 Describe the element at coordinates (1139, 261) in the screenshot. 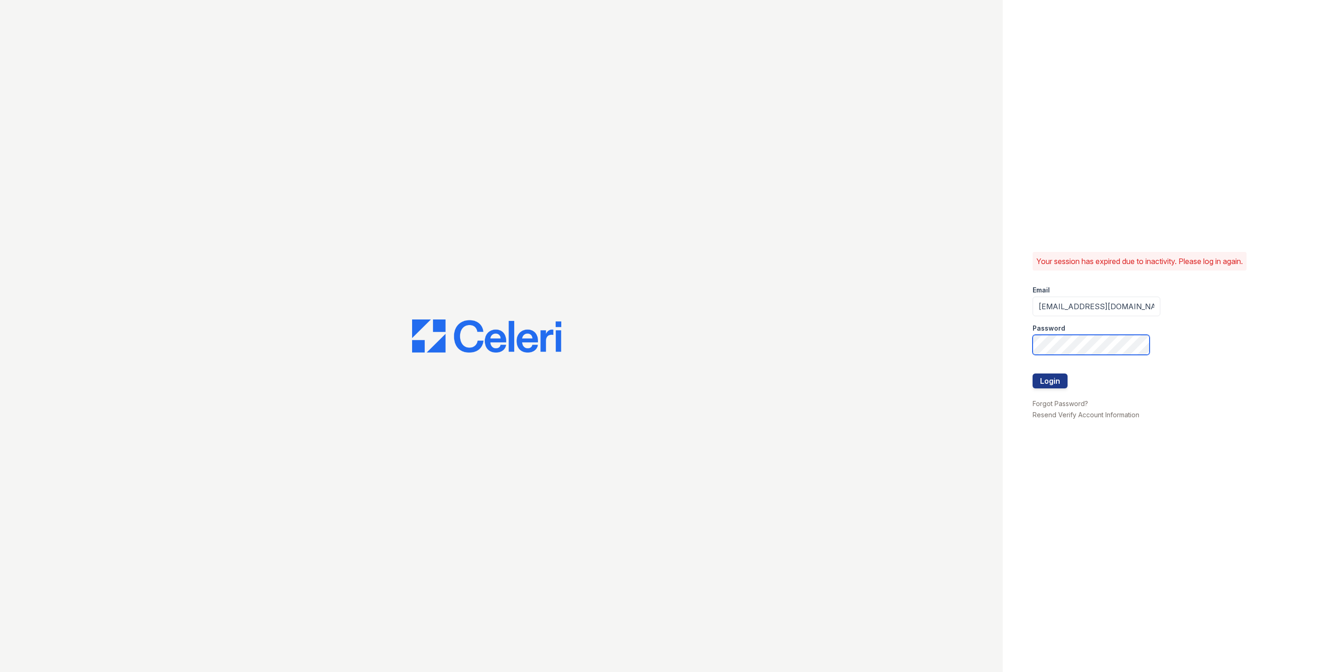

I see `p: Your session has expired due to inactivity. Please log in again.` at that location.